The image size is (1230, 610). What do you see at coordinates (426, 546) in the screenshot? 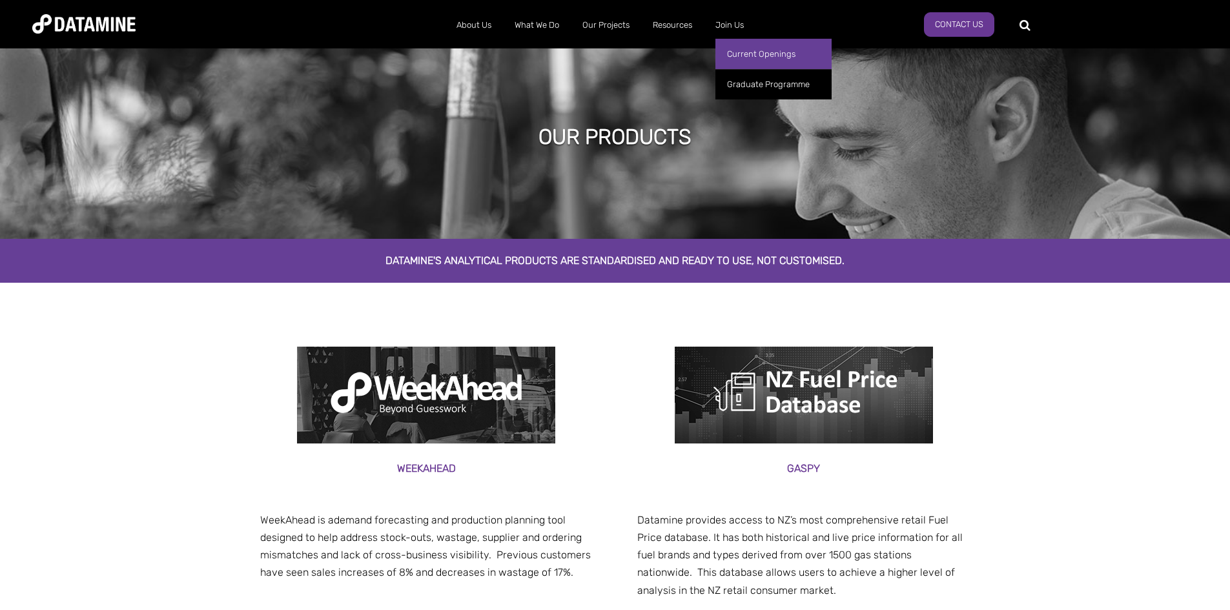
I see `p: demand forecasting and production planning tool designed to help address stock-outs, wastage, sup...` at bounding box center [426, 546].